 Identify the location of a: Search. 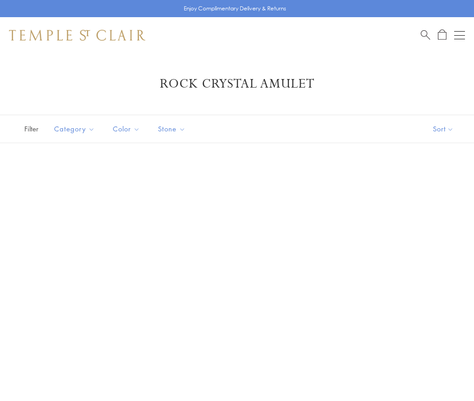
(426, 35).